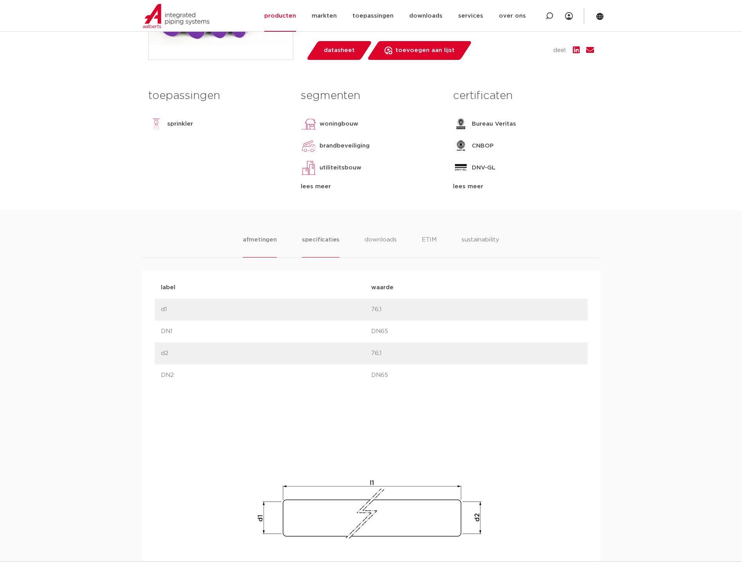 The image size is (742, 562). I want to click on img: brandbeveiliging, so click(309, 146).